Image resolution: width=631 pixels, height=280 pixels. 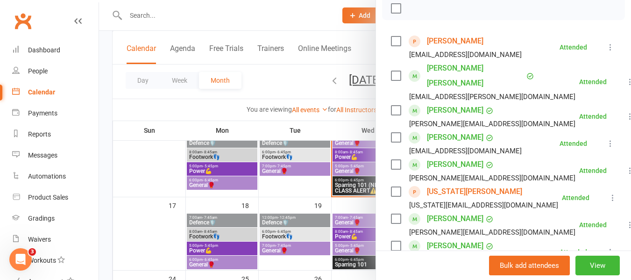 I want to click on a: Reports, so click(x=55, y=134).